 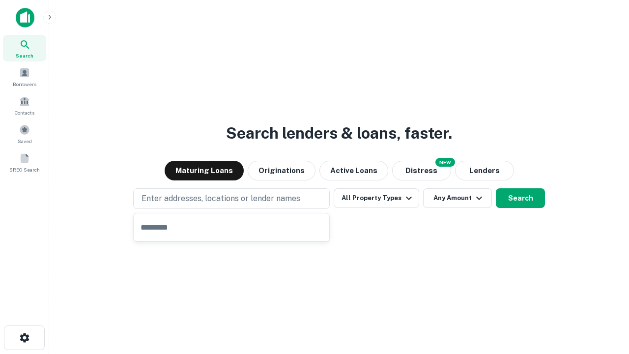 What do you see at coordinates (339, 133) in the screenshot?
I see `h3: Search lenders & loans, faster.` at bounding box center [339, 133].